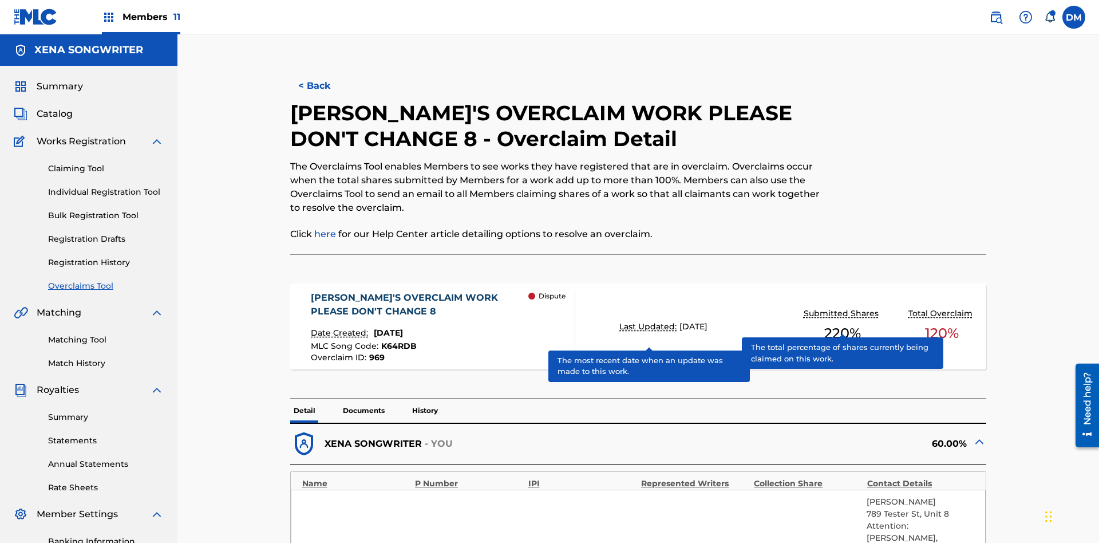 This screenshot has width=1099, height=543. I want to click on span: K64RDB, so click(399, 346).